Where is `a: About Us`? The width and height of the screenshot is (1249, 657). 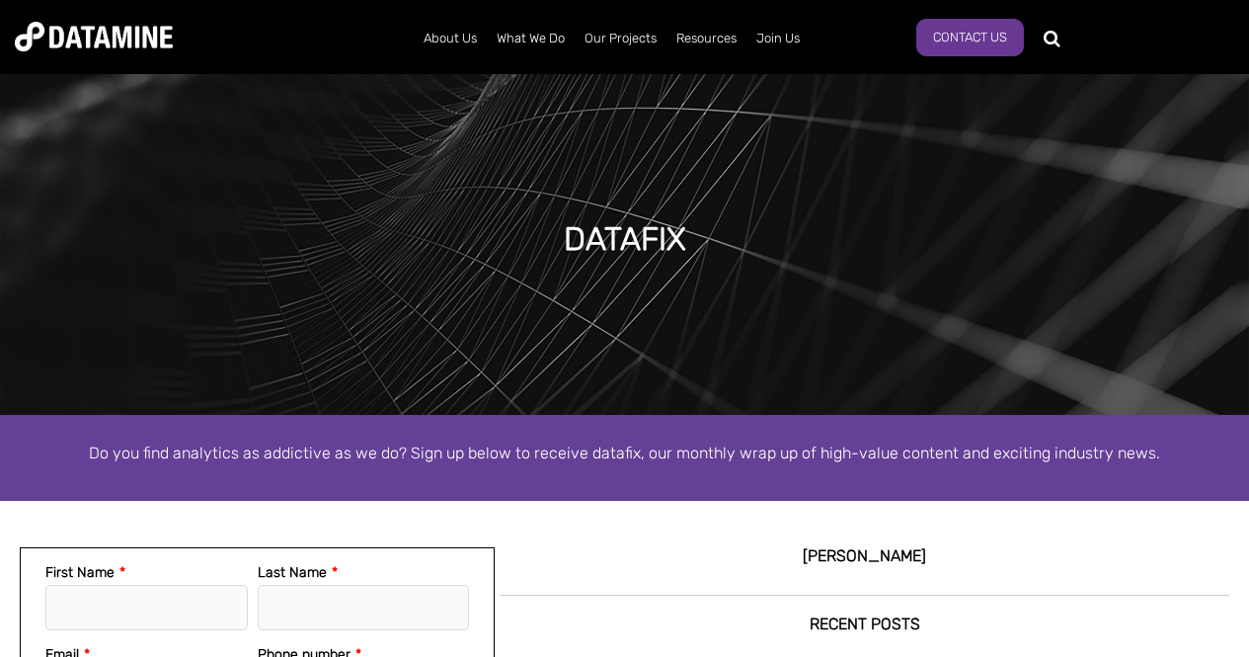 a: About Us is located at coordinates (450, 39).